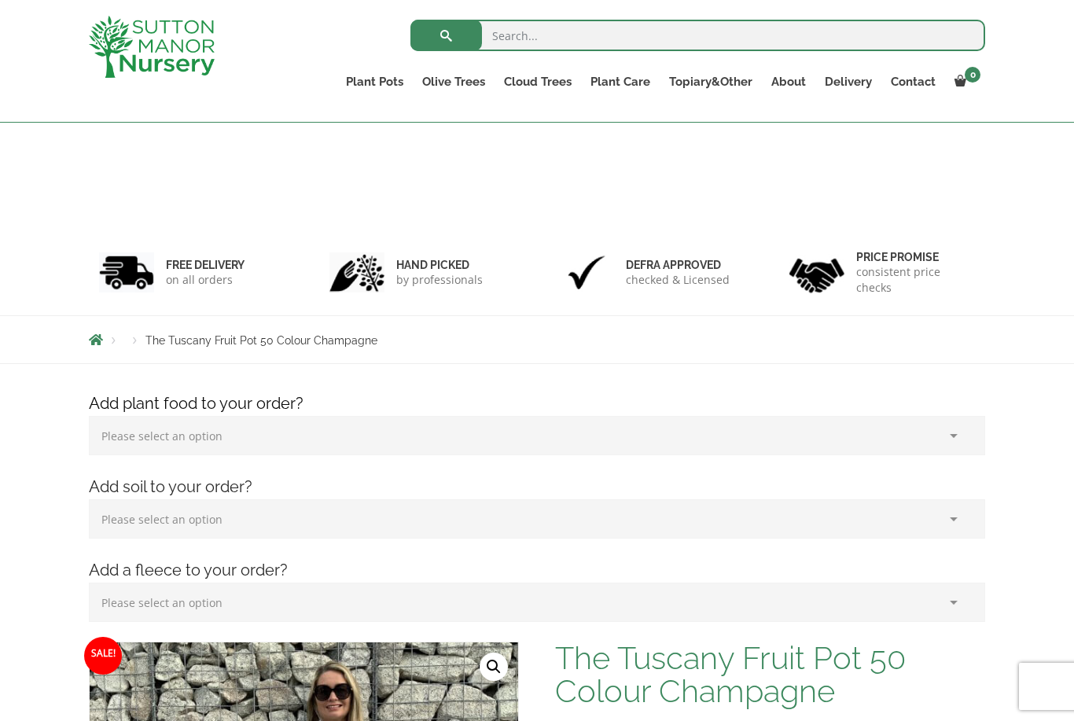 This screenshot has height=721, width=1074. Describe the element at coordinates (205, 280) in the screenshot. I see `p: on all orders` at that location.